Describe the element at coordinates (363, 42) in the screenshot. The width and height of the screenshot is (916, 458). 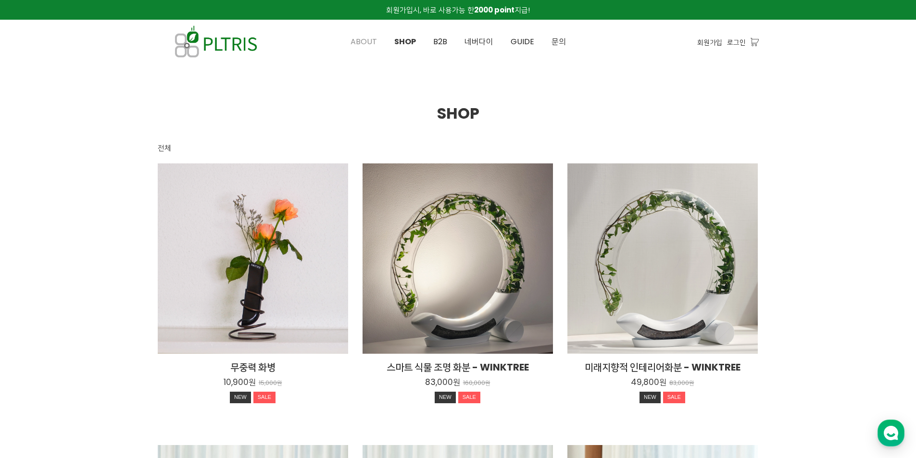
I see `a: ABOUT` at that location.